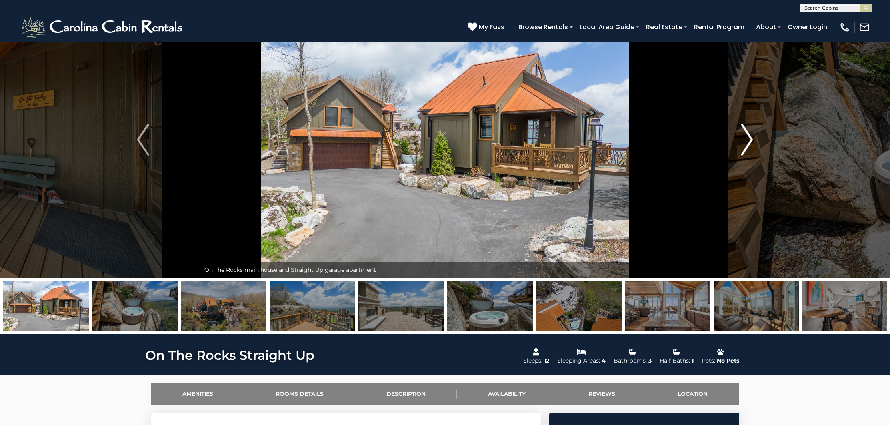 The height and width of the screenshot is (425, 890). I want to click on img: phone-regular-white.png, so click(844, 27).